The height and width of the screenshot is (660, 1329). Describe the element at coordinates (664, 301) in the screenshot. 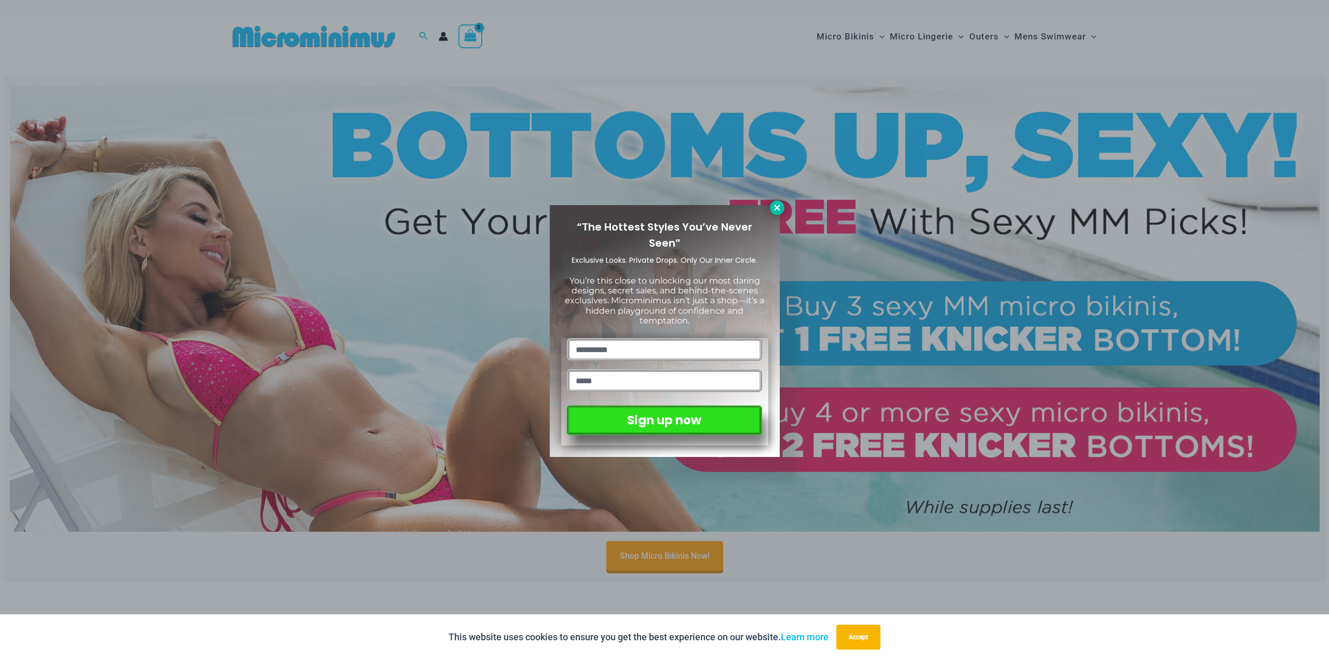

I see `span: You’re this close to unlocking our most daring designs, secret sales, and behind-the-scenes exclu...` at that location.